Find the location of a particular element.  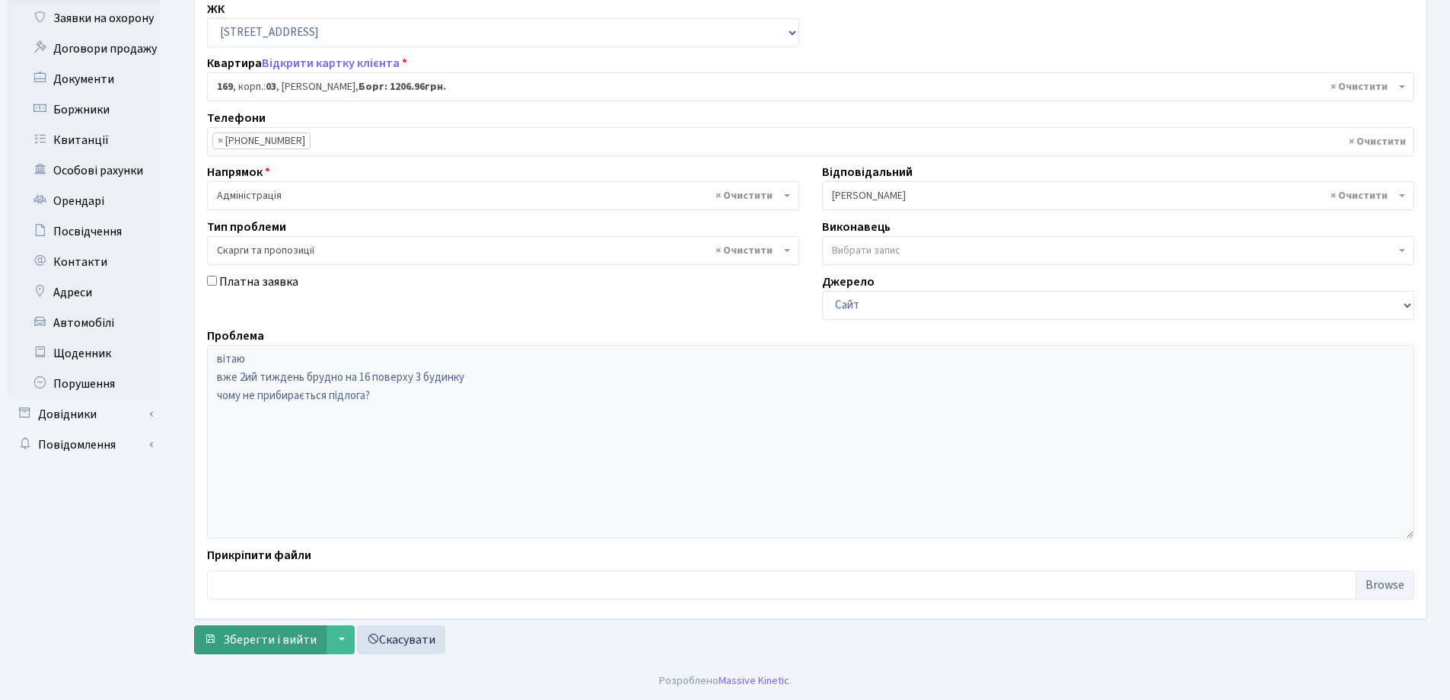

b: 169 is located at coordinates (225, 87).